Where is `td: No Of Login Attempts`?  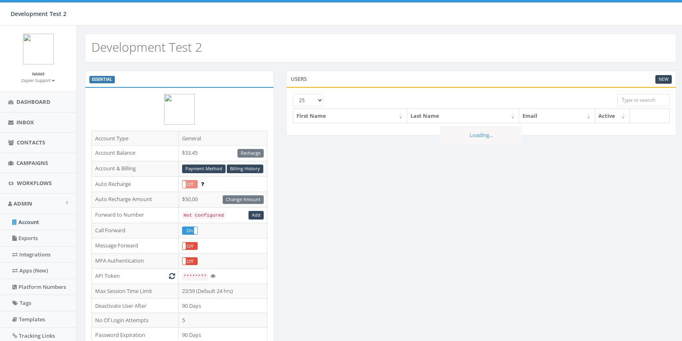 td: No Of Login Attempts is located at coordinates (135, 320).